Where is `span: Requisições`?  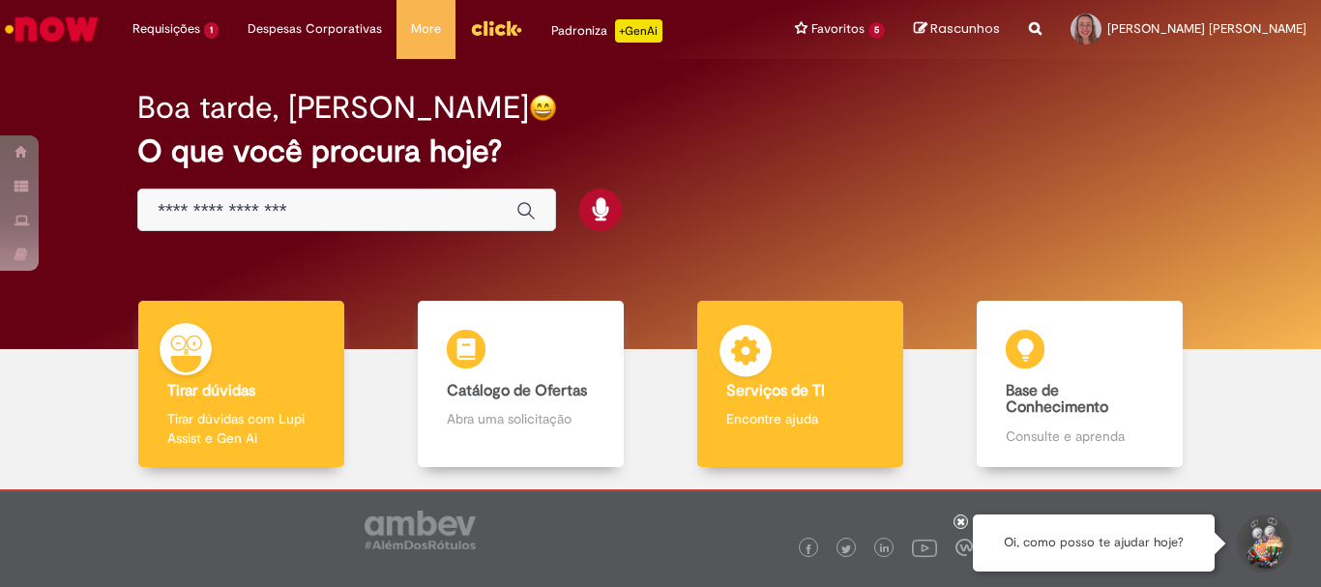 span: Requisições is located at coordinates (166, 29).